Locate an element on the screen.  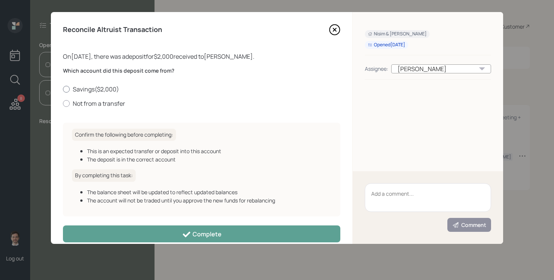
h6: Confirm the following before completing: is located at coordinates (124, 135).